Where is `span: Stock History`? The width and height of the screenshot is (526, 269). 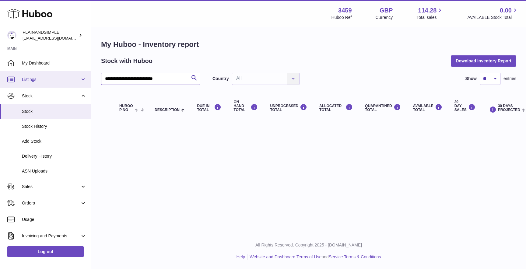 span: Stock History is located at coordinates (54, 126).